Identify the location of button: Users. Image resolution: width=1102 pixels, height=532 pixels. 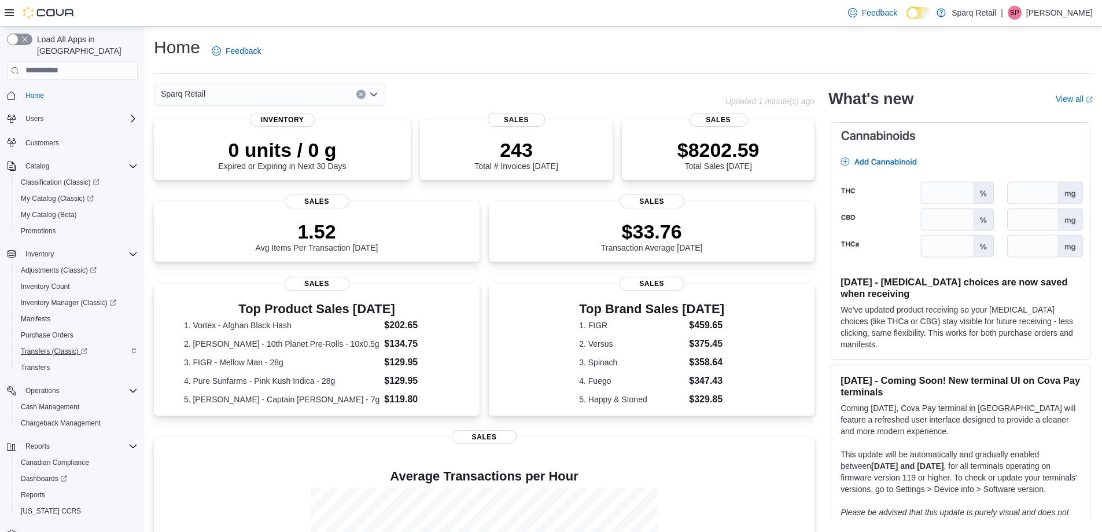
(34, 119).